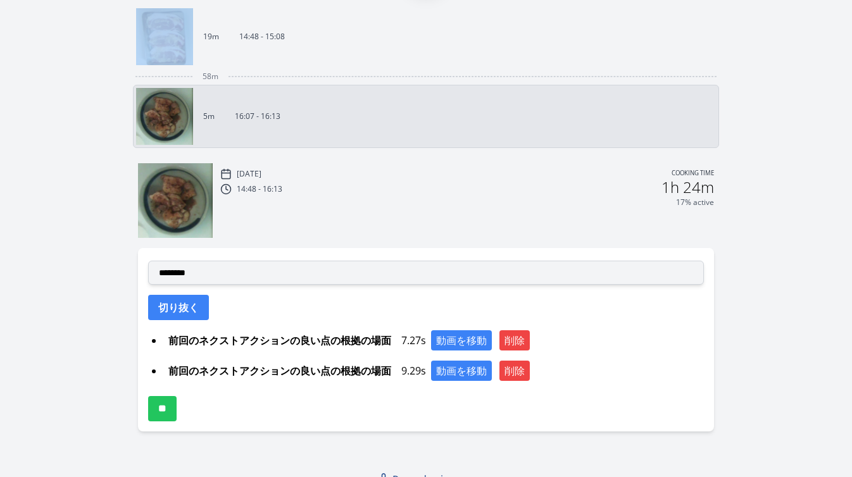  I want to click on p: 14:48 - 16:13, so click(260, 189).